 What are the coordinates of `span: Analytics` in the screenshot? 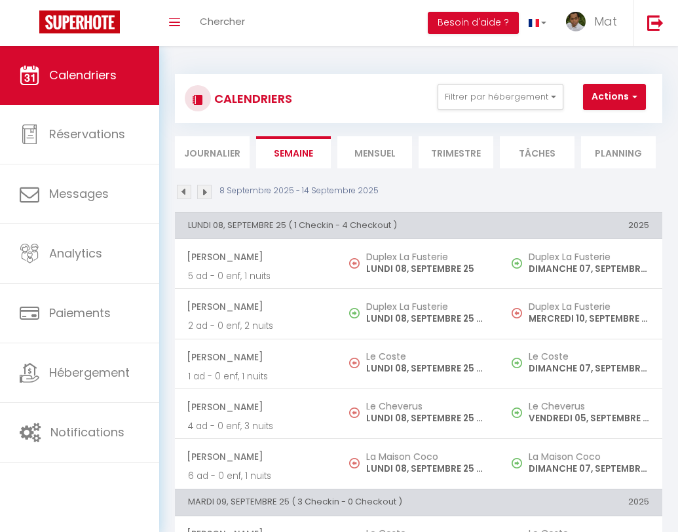 It's located at (75, 253).